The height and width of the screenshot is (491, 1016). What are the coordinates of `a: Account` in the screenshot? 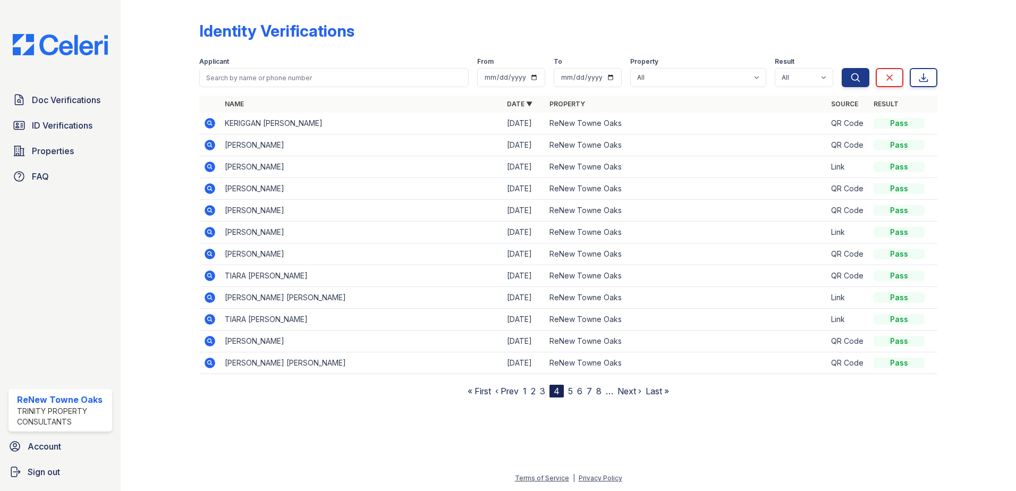 It's located at (60, 447).